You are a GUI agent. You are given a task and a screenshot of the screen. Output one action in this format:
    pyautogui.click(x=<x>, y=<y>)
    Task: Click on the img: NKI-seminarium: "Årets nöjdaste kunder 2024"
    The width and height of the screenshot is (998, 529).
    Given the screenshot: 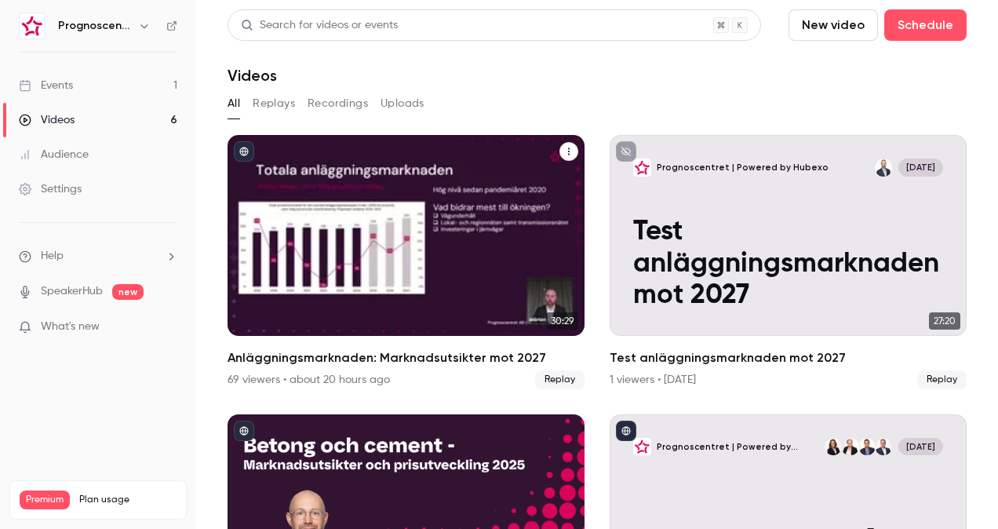 What is the action you would take?
    pyautogui.click(x=642, y=447)
    